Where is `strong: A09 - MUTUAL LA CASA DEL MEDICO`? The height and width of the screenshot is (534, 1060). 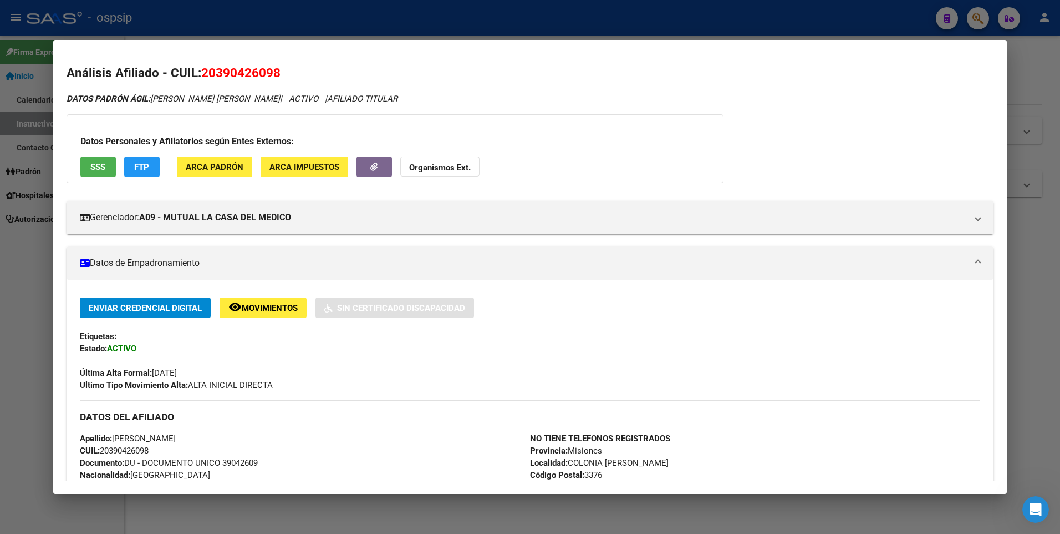 strong: A09 - MUTUAL LA CASA DEL MEDICO is located at coordinates (215, 217).